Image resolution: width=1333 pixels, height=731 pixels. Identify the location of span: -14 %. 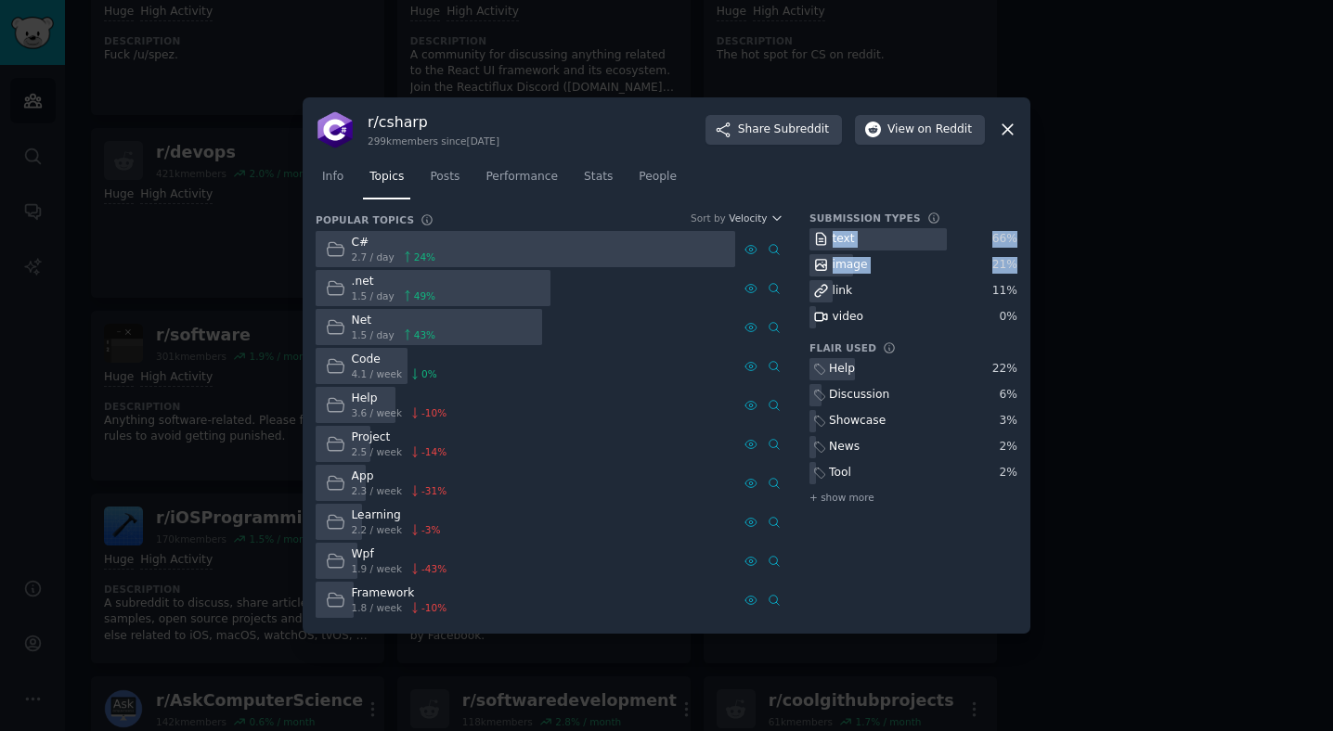
(433, 452).